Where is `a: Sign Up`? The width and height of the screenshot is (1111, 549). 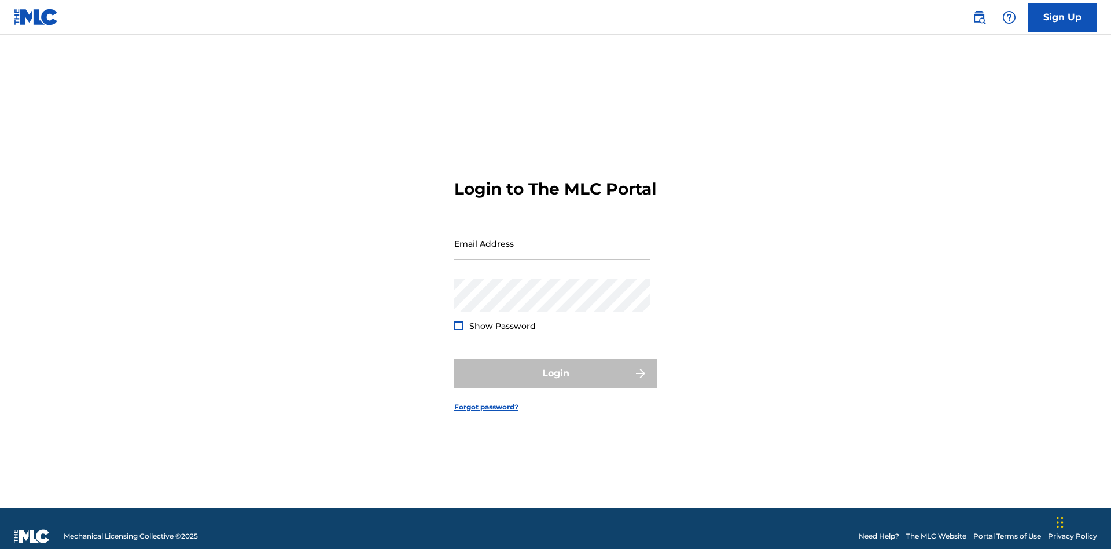 a: Sign Up is located at coordinates (1063, 17).